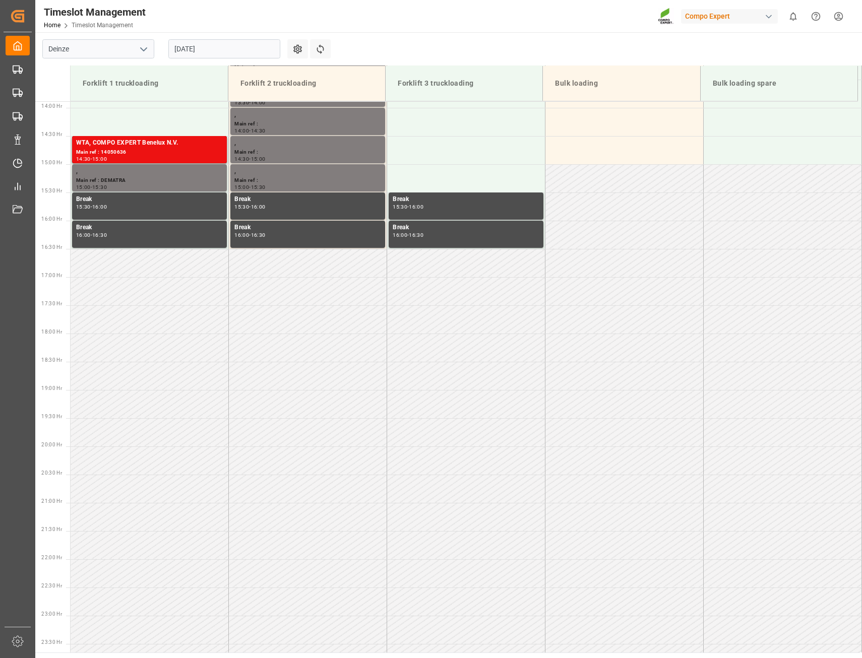 This screenshot has height=658, width=862. Describe the element at coordinates (51, 247) in the screenshot. I see `span: 16:30 Hr` at that location.